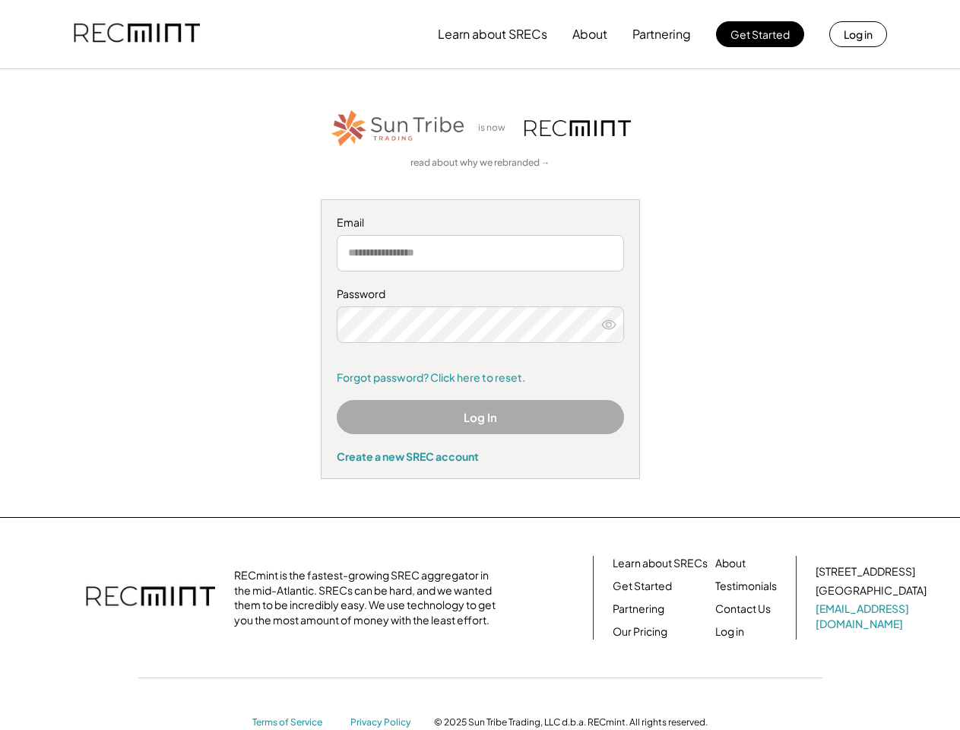  Describe the element at coordinates (731, 563) in the screenshot. I see `a: About` at that location.